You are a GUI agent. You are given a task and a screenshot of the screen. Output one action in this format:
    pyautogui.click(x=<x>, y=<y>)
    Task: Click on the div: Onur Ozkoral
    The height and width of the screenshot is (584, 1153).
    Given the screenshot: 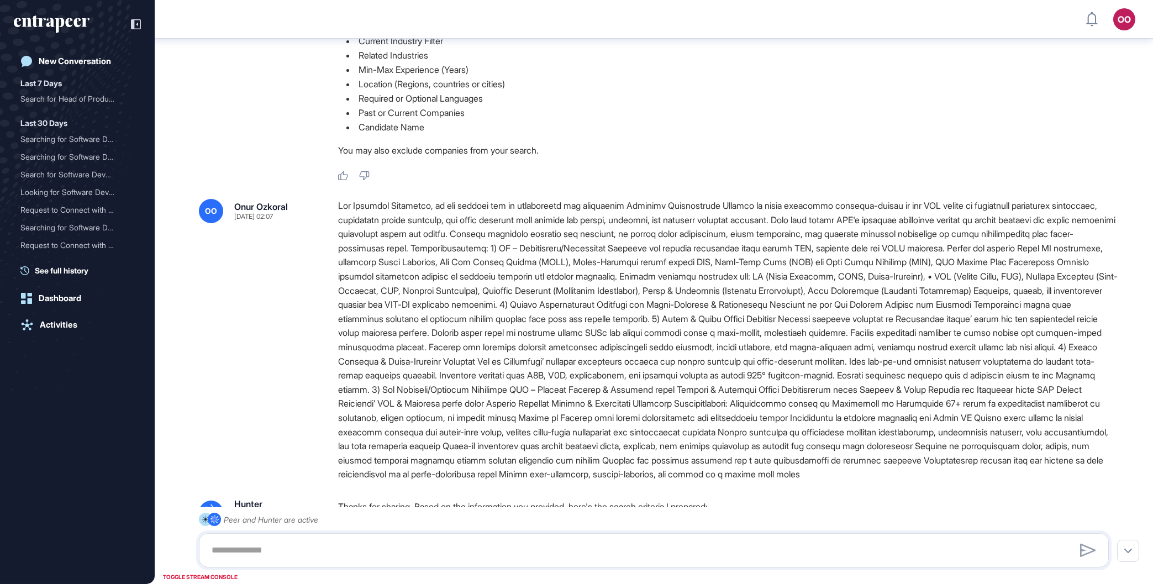 What is the action you would take?
    pyautogui.click(x=261, y=207)
    